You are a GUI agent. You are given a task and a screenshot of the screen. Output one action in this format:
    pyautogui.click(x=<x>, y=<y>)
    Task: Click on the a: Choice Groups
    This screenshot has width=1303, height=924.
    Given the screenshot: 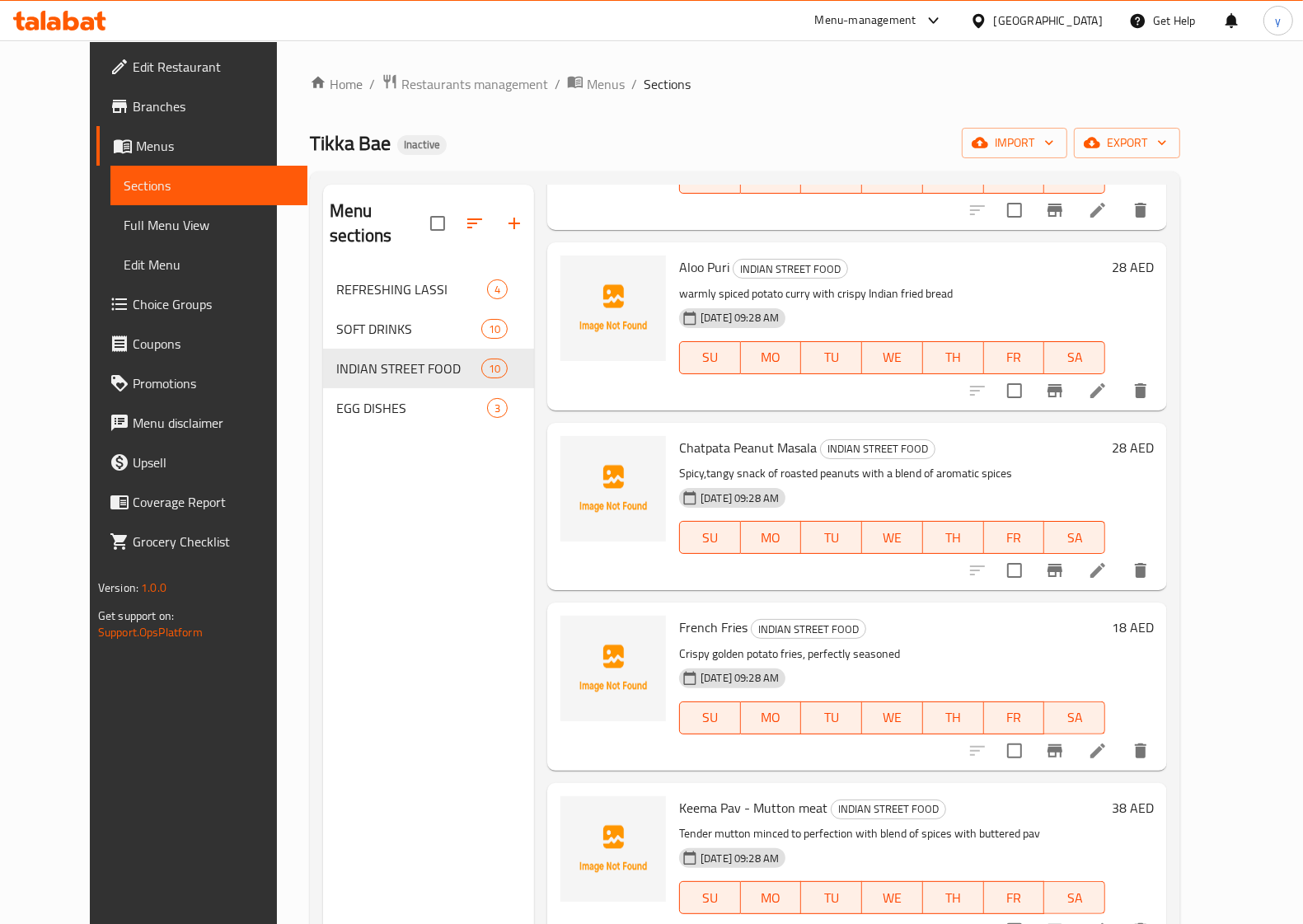 What is the action you would take?
    pyautogui.click(x=202, y=304)
    